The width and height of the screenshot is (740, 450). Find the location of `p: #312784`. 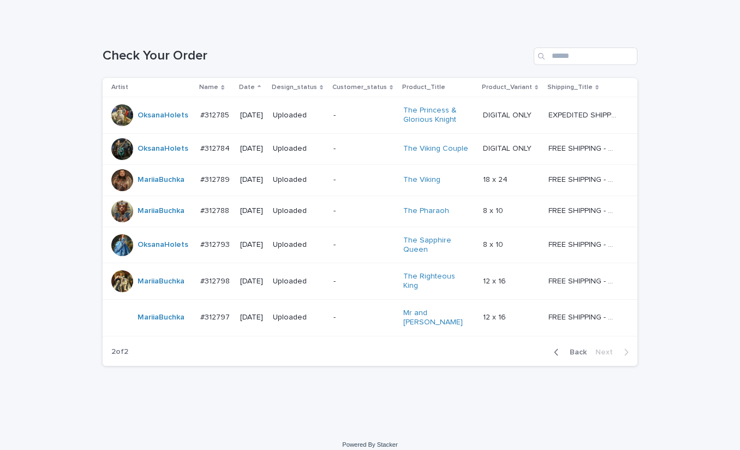

p: #312784 is located at coordinates (216, 147).